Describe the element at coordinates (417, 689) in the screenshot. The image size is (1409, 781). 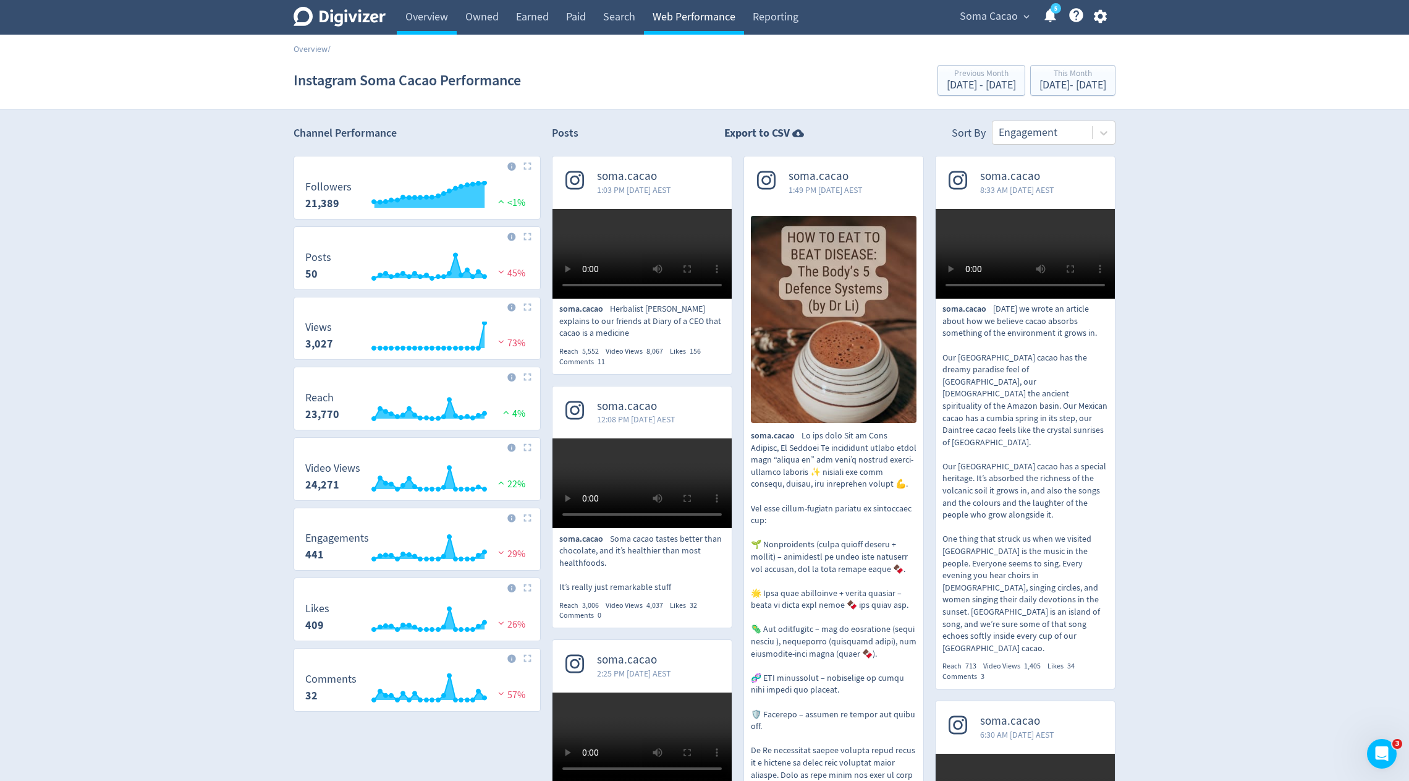
I see `svg: Comments 32` at that location.